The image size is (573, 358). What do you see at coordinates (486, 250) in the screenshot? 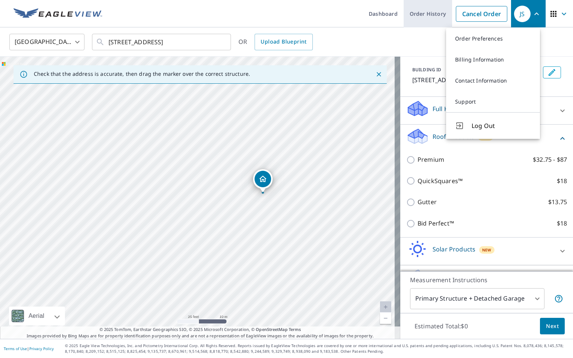
I see `span: New` at bounding box center [486, 250].